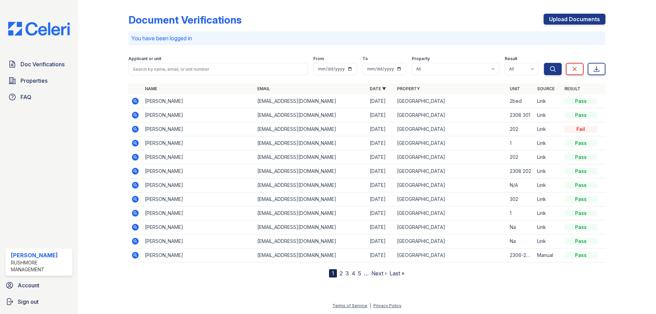  What do you see at coordinates (520, 101) in the screenshot?
I see `td: 2bed` at bounding box center [520, 101].